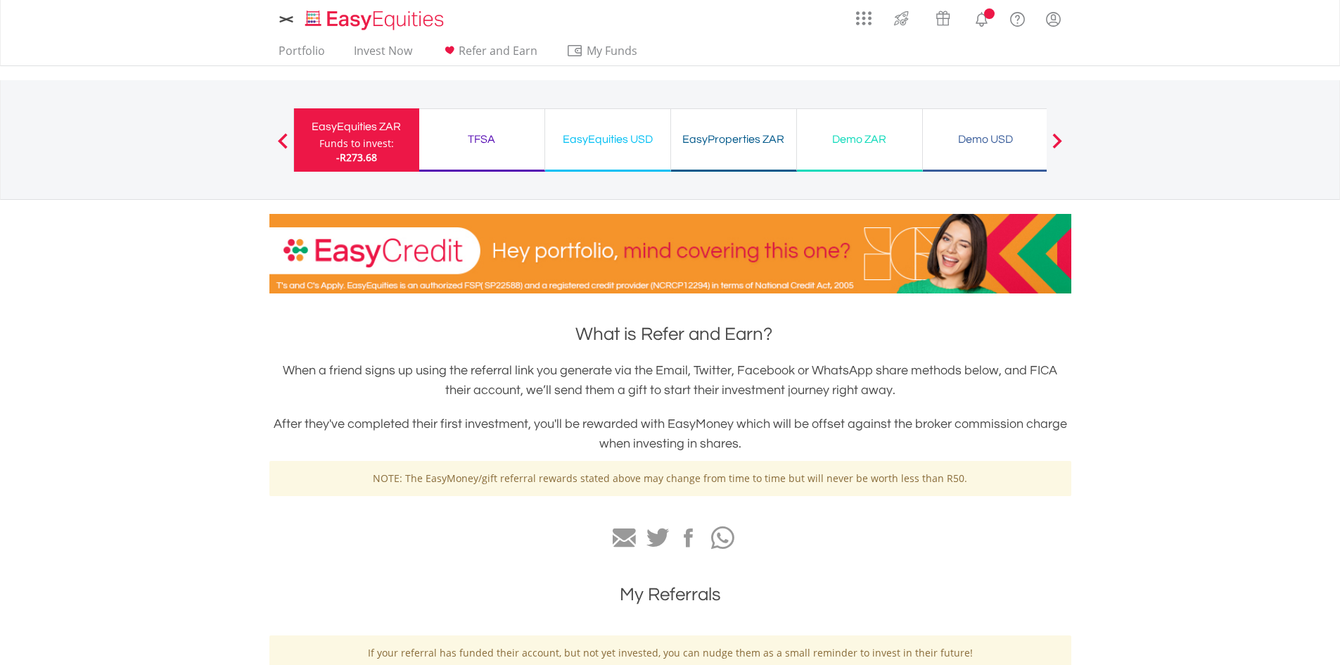  What do you see at coordinates (1017, 18) in the screenshot?
I see `a: FAQ's and Support` at bounding box center [1017, 18].